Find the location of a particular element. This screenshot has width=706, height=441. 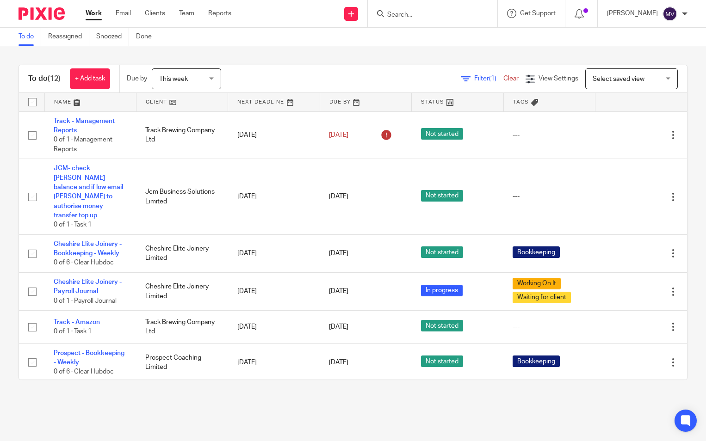

span: (12) is located at coordinates (54, 79).